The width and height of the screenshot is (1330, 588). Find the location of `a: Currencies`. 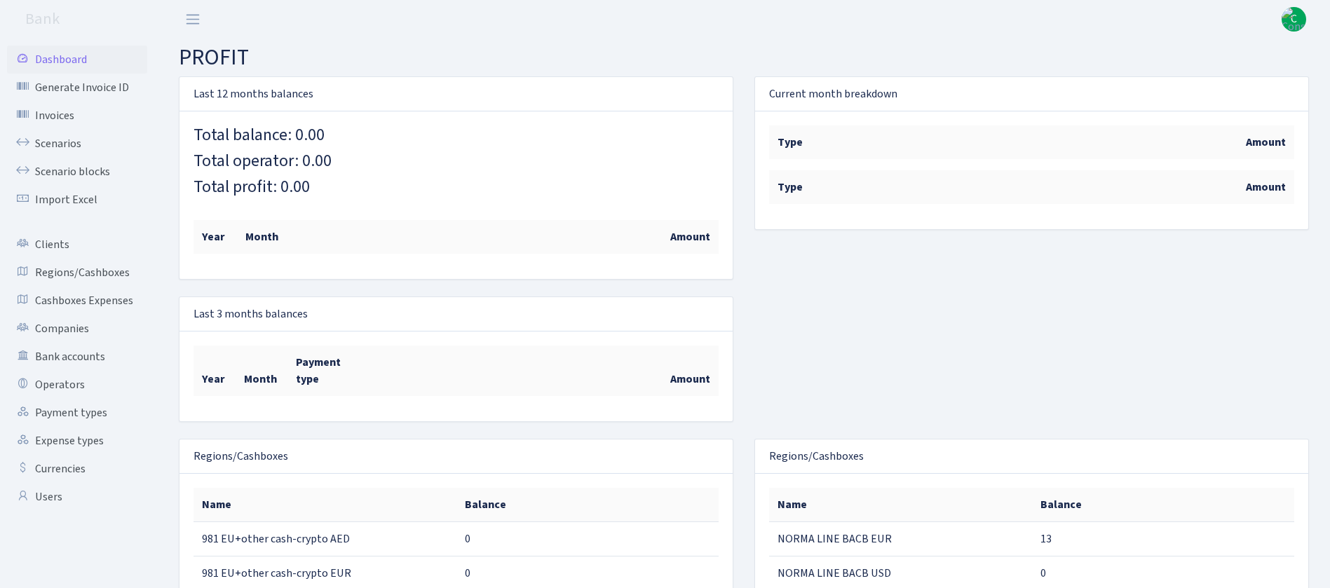

a: Currencies is located at coordinates (77, 469).